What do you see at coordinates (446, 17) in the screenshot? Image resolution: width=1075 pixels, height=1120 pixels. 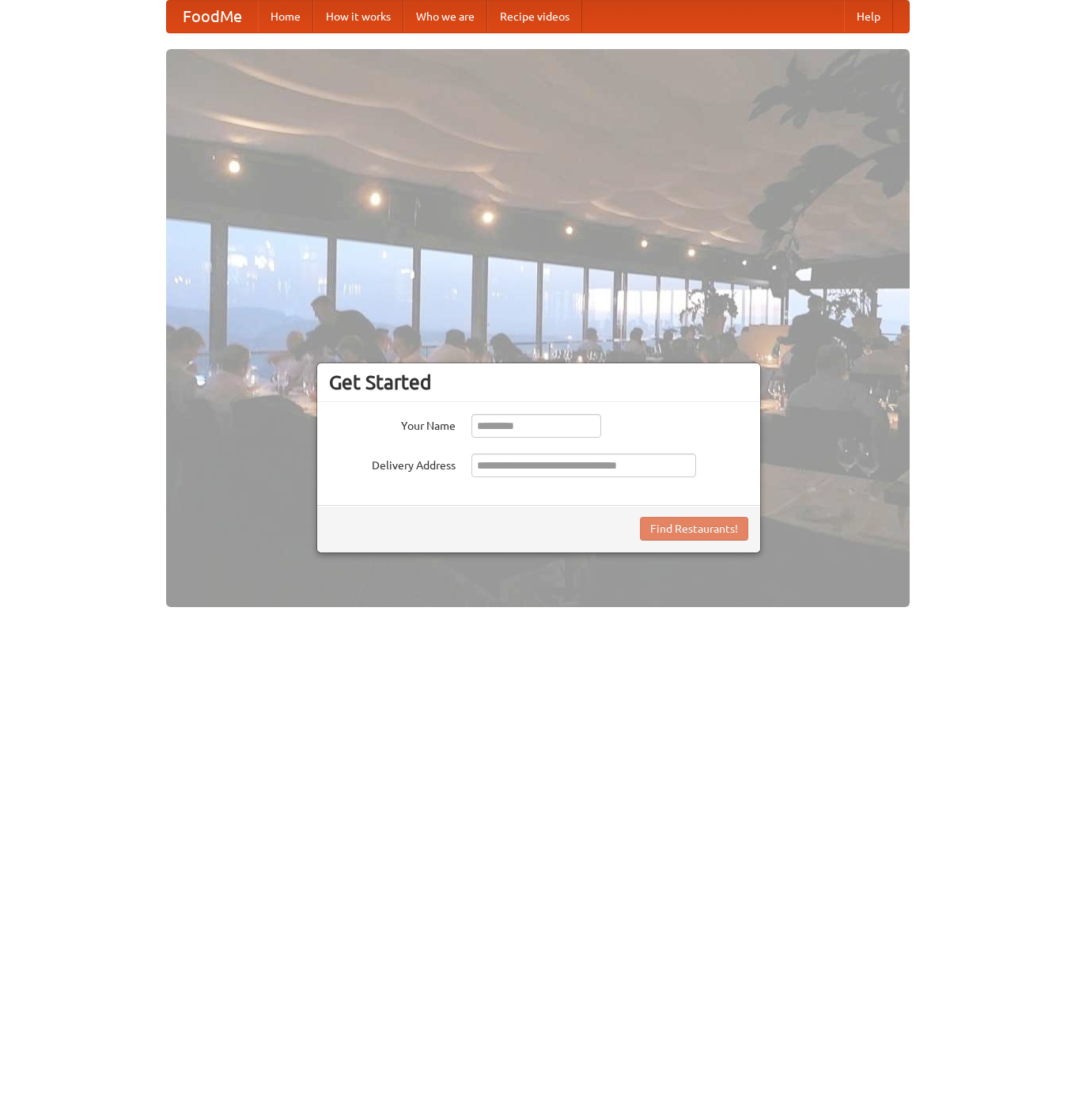 I see `a: Who we are` at bounding box center [446, 17].